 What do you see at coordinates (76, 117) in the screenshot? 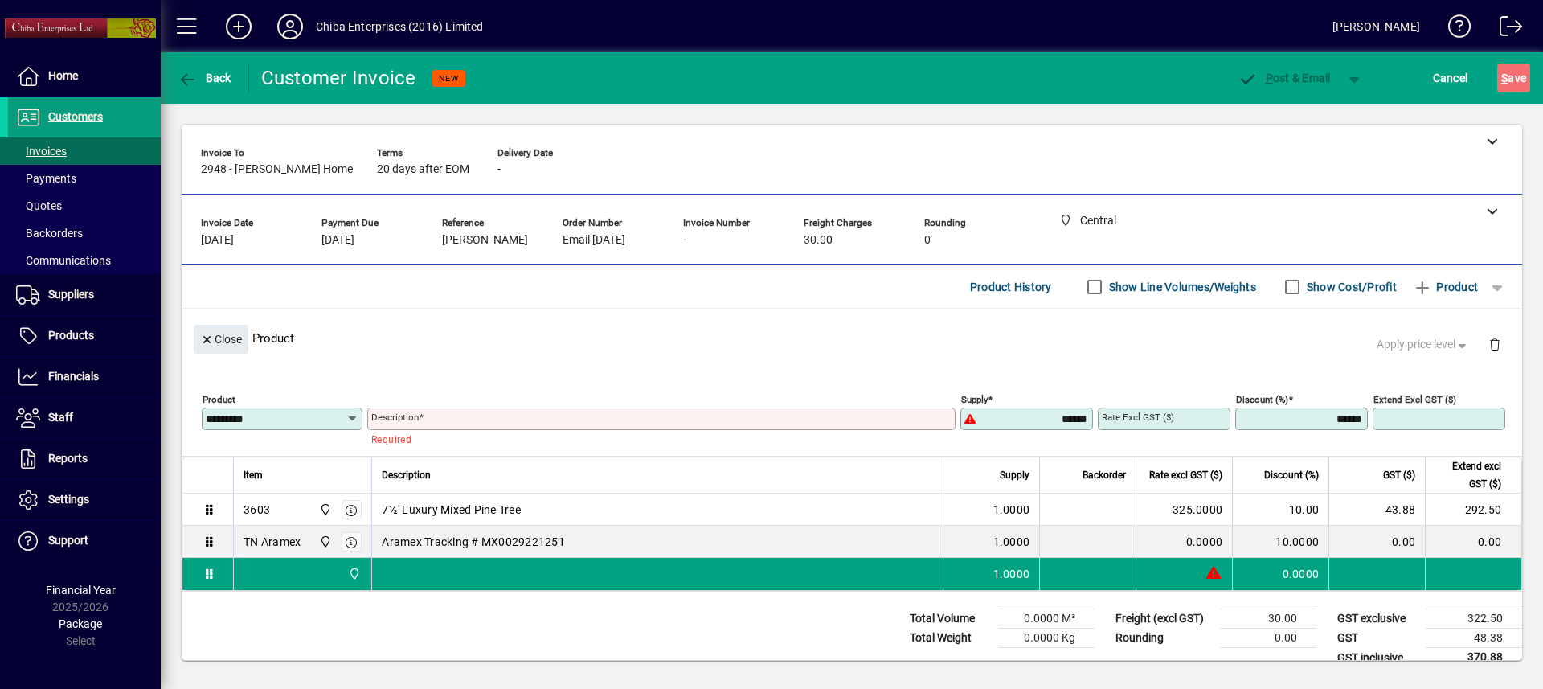
I see `span: Customers` at bounding box center [76, 117].